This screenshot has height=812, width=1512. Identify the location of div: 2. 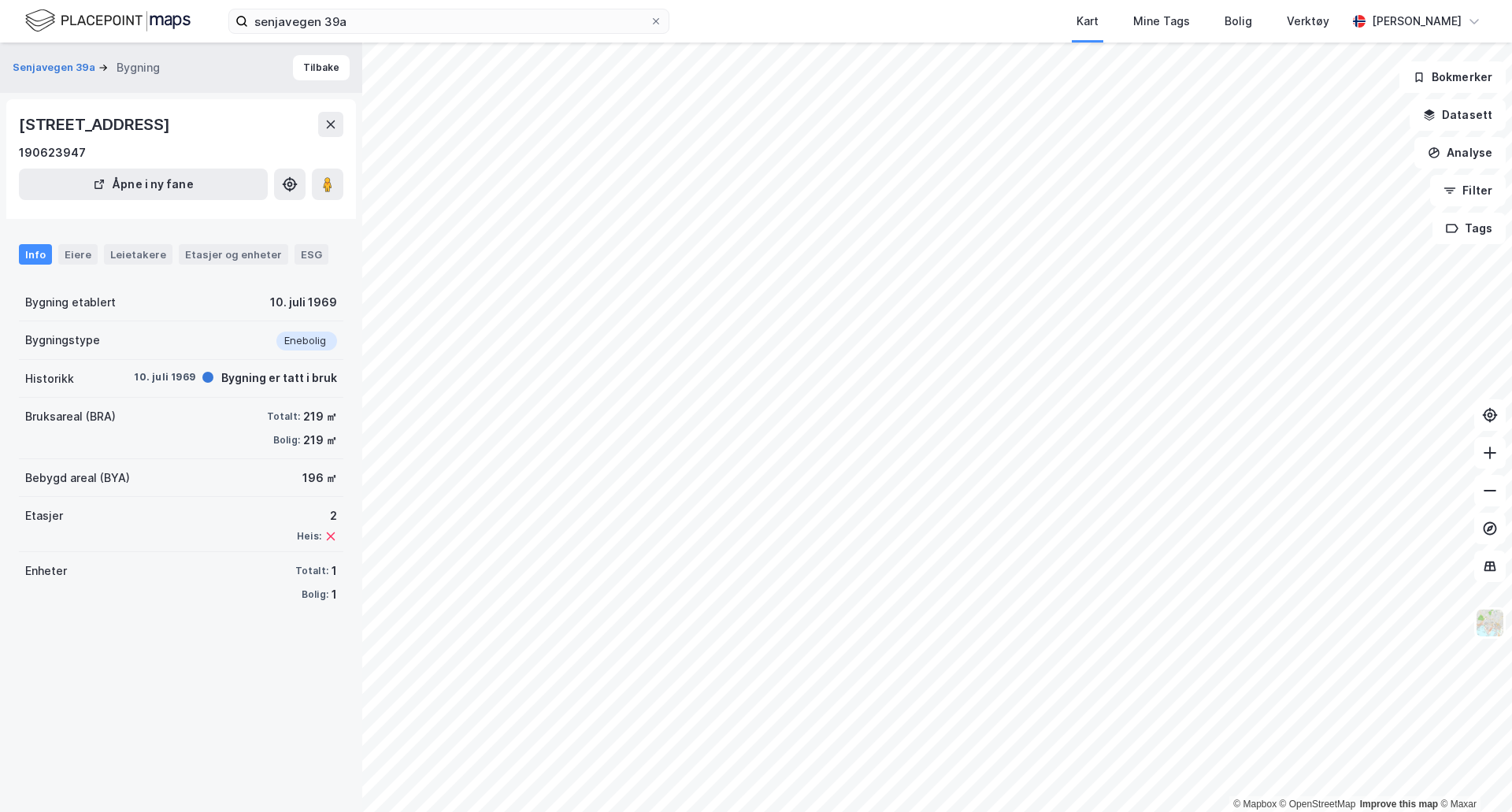
(317, 516).